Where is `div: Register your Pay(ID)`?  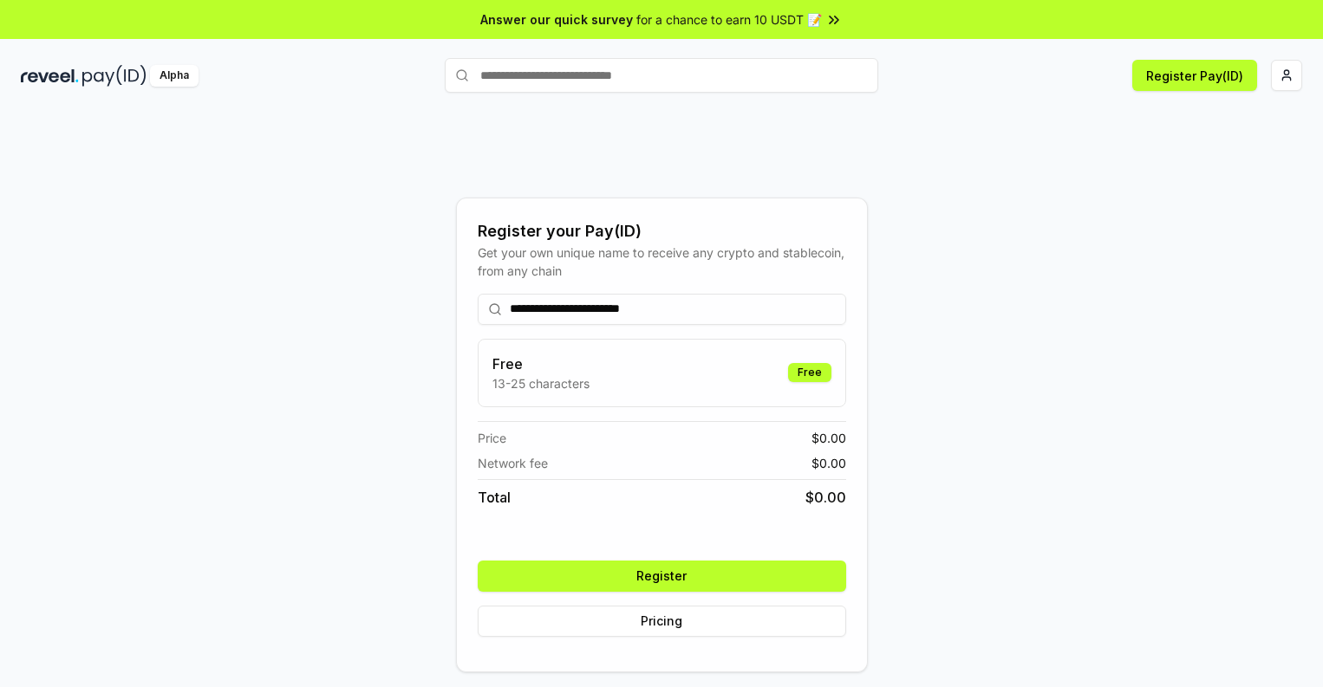 div: Register your Pay(ID) is located at coordinates (661, 231).